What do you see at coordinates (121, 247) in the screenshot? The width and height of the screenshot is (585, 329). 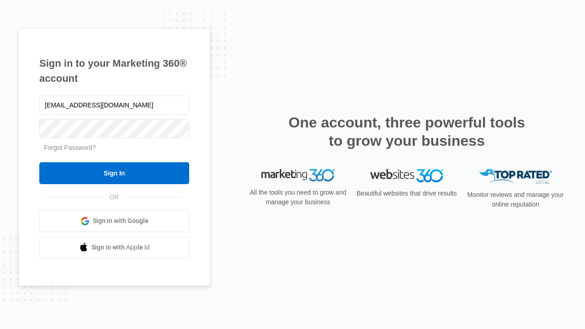 I see `span: Sign in with Apple Id` at bounding box center [121, 247].